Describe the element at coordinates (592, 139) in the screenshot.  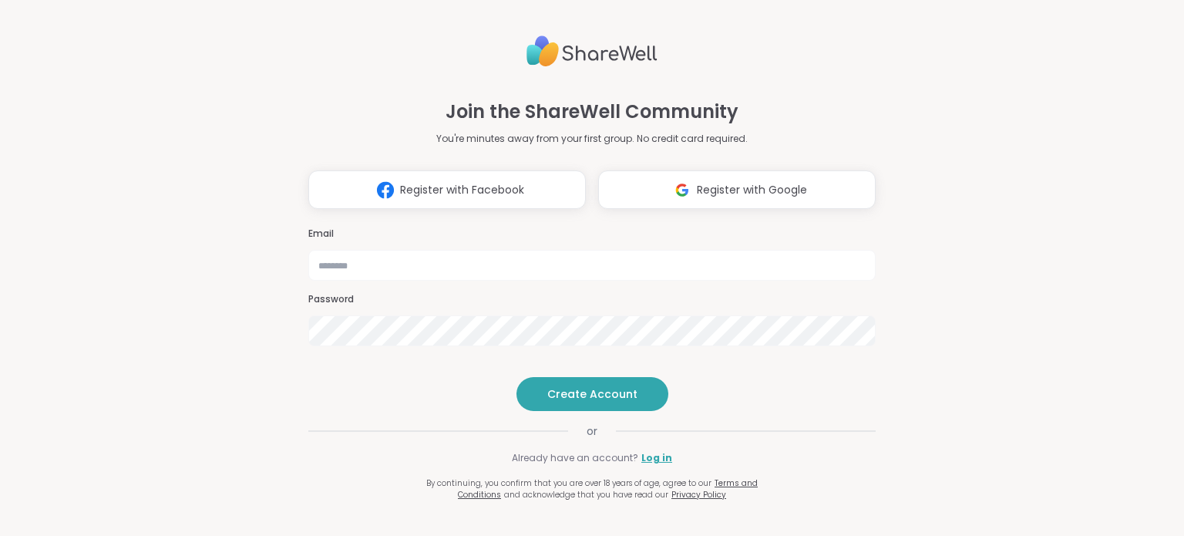
I see `p: You're minutes away from your first group. No credit card required.` at that location.